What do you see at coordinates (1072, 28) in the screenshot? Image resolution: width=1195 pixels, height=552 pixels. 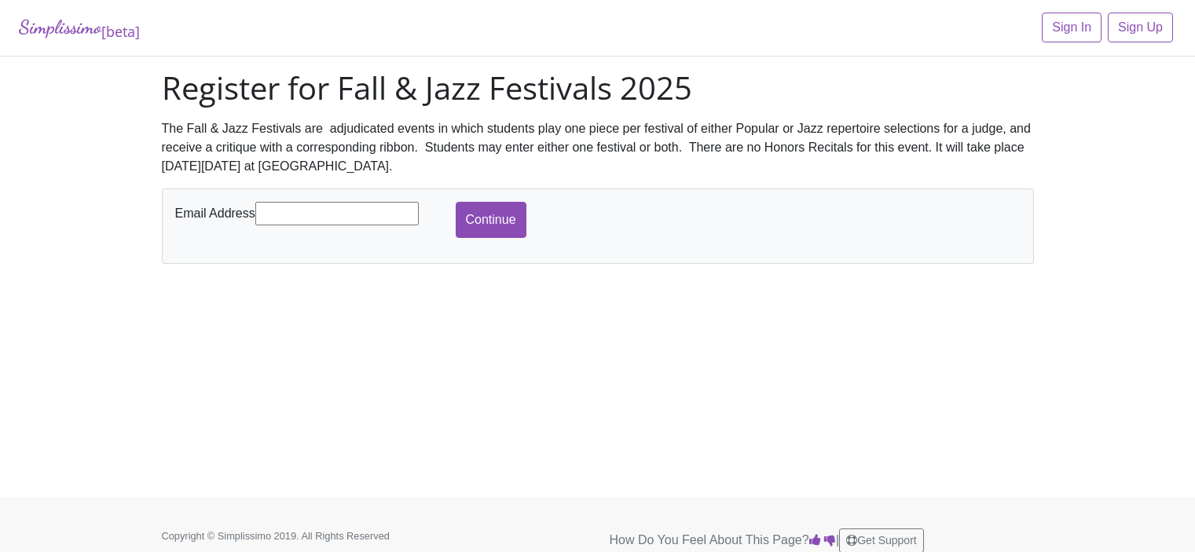 I see `a: Sign In` at bounding box center [1072, 28].